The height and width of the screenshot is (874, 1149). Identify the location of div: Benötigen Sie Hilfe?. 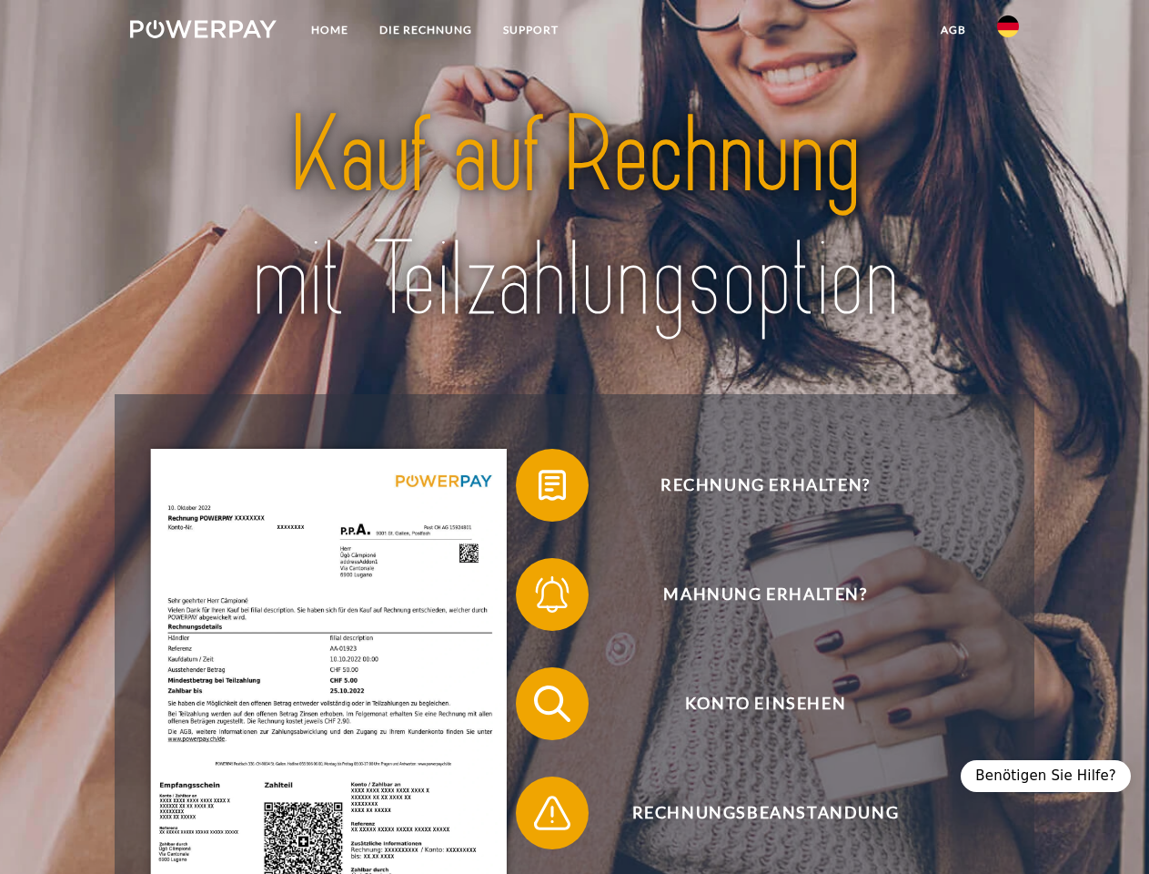
(1046, 775).